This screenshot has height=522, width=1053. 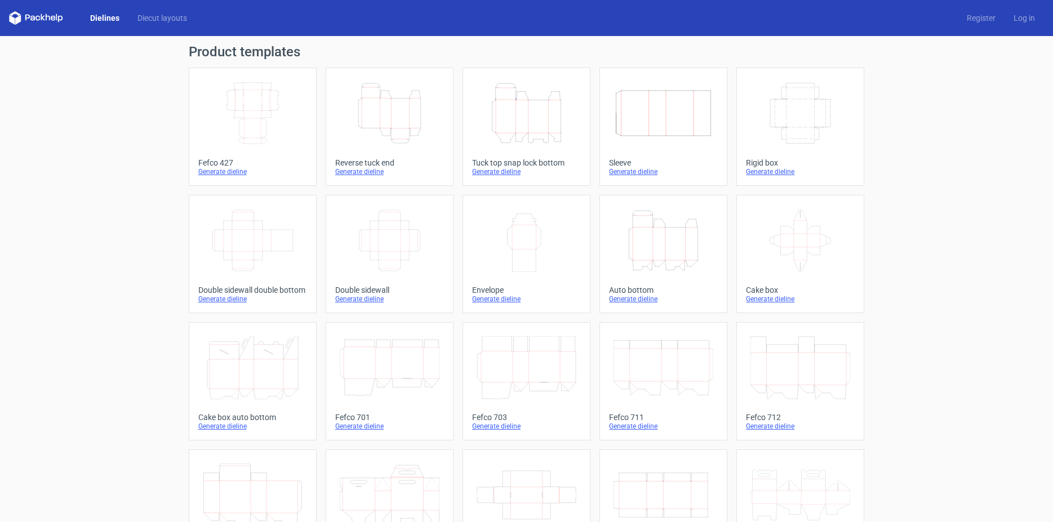 What do you see at coordinates (252, 254) in the screenshot?
I see `a: Double sidewall double bottomGenerate dieline` at bounding box center [252, 254].